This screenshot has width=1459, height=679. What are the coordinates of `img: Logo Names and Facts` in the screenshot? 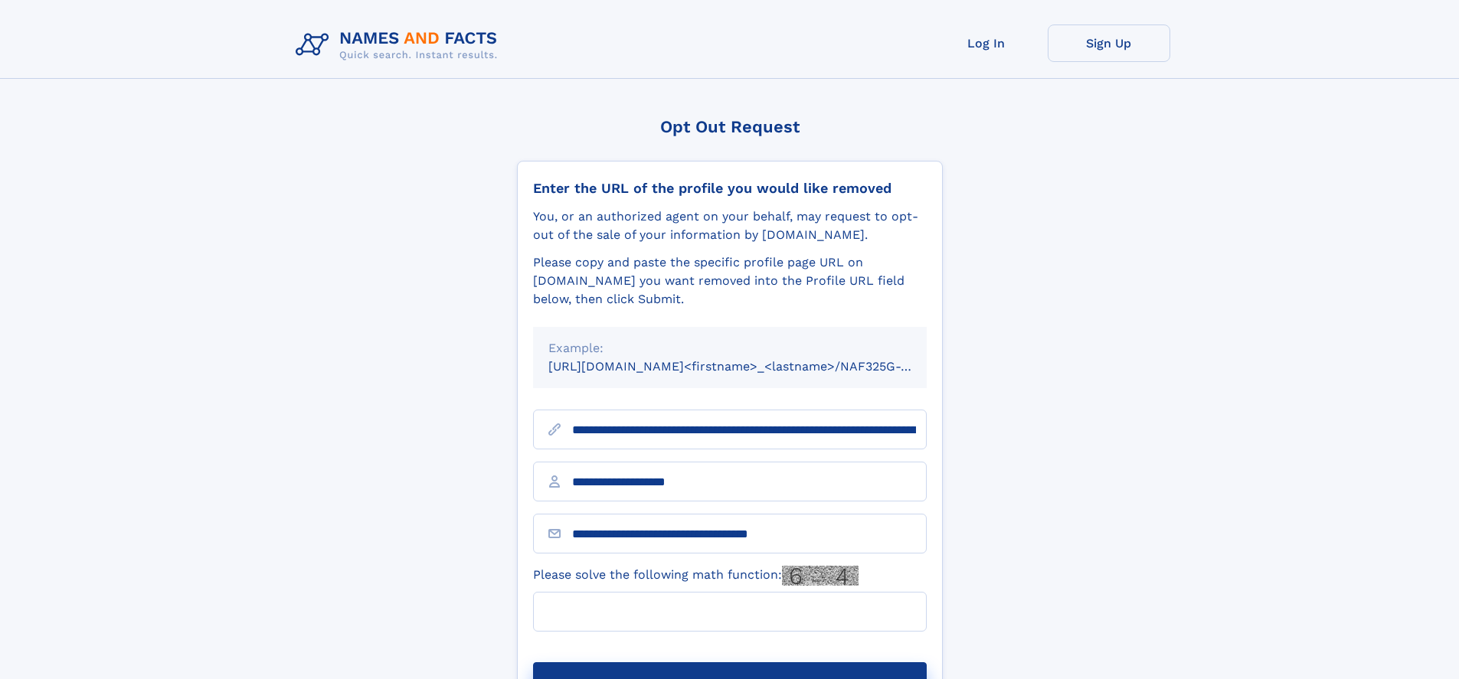 It's located at (400, 45).